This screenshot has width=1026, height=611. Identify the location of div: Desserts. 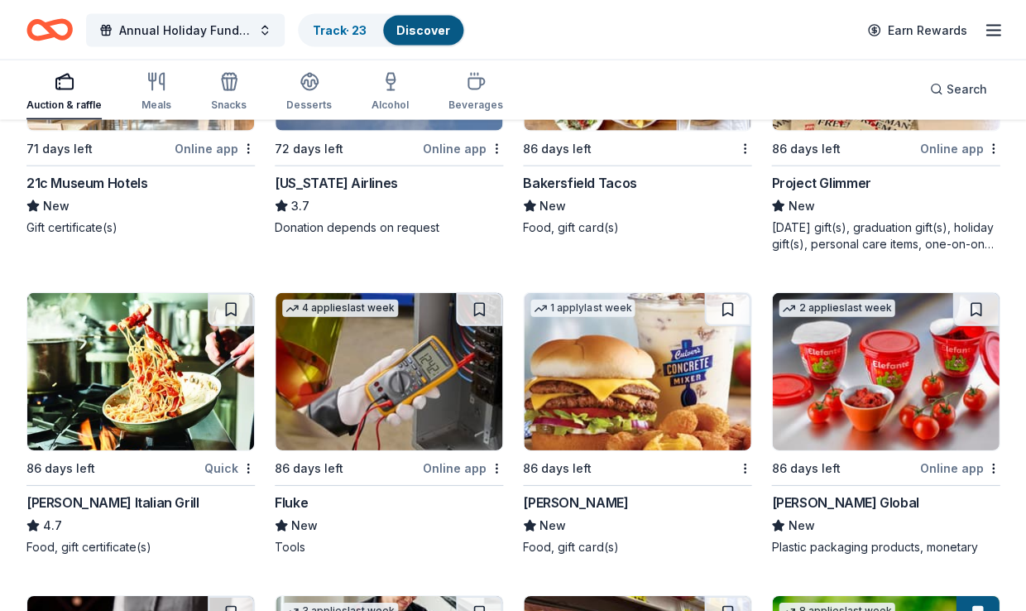
(309, 104).